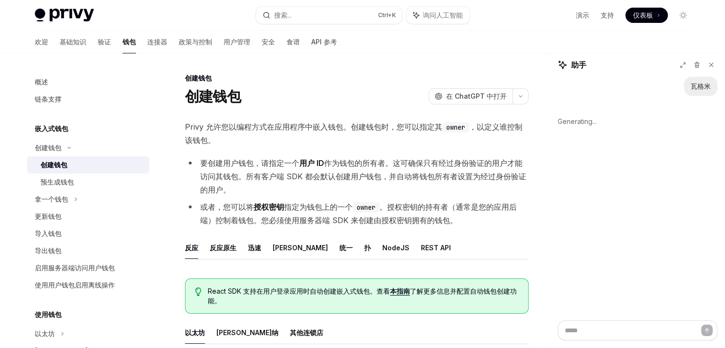  I want to click on a: 概述, so click(88, 82).